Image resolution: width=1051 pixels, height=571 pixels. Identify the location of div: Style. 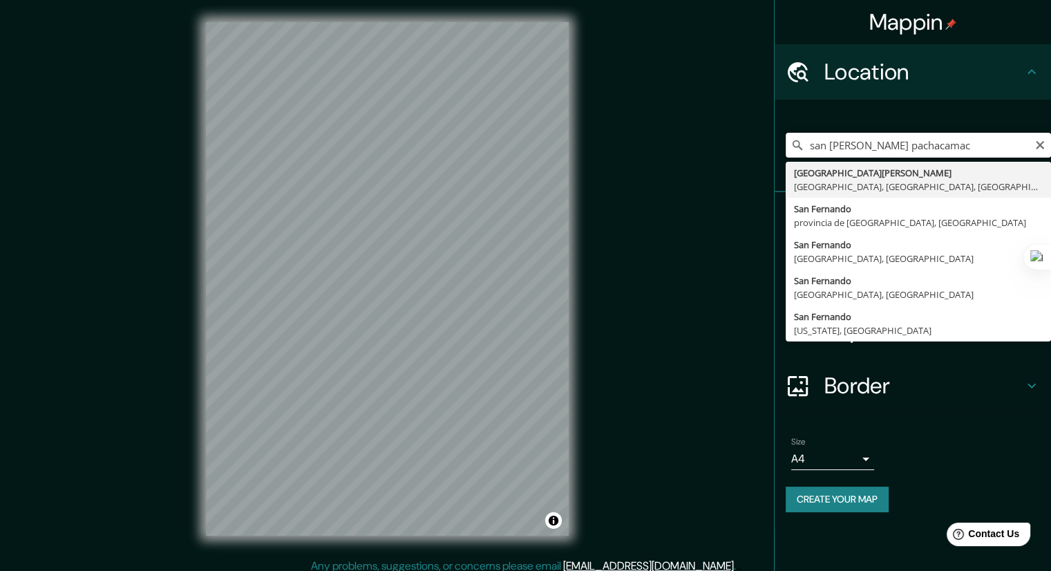
(913, 275).